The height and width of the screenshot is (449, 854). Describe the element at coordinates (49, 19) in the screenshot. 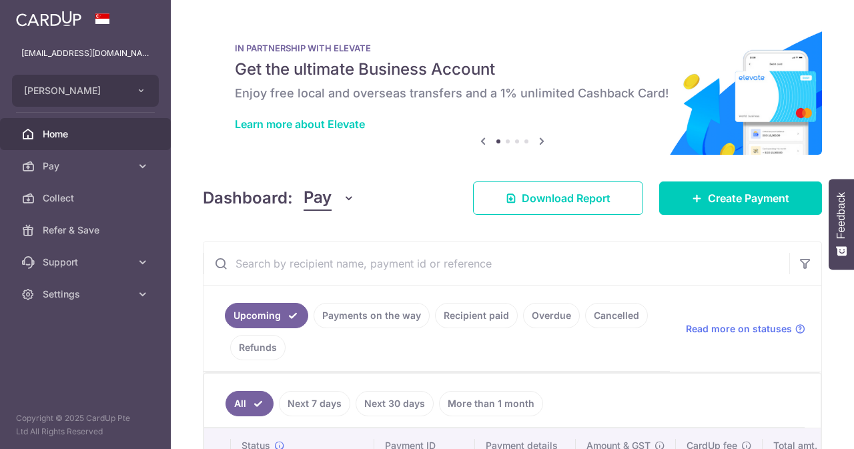

I see `img: CardUp` at that location.